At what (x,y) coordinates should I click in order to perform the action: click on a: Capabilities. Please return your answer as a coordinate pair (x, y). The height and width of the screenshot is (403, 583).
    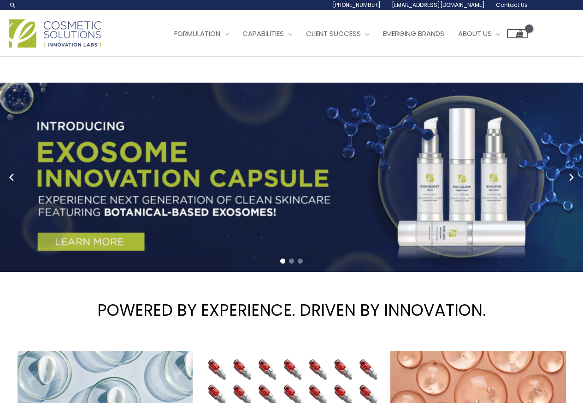
    Looking at the image, I should click on (268, 34).